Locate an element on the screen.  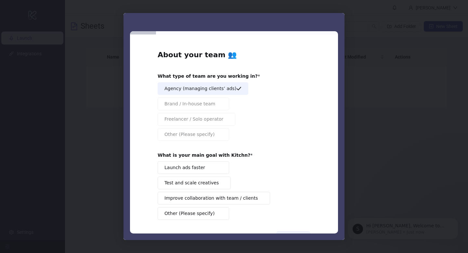
div: message notification from Simon, Just now. Hi Marjolene, Welcome to Kitchn.io! 🎉 You’re all set t... is located at coordinates (65, 24).